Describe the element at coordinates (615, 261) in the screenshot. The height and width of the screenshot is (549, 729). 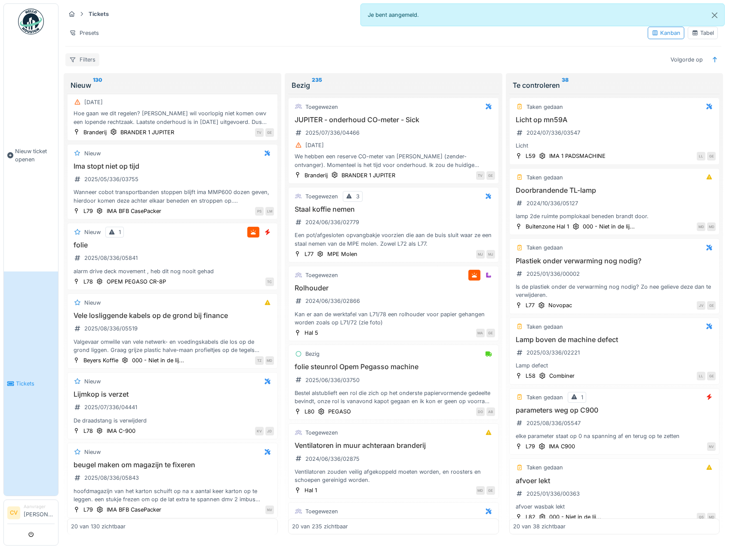
I see `h3: Plastiek onder verwarming nog nodig?` at that location.